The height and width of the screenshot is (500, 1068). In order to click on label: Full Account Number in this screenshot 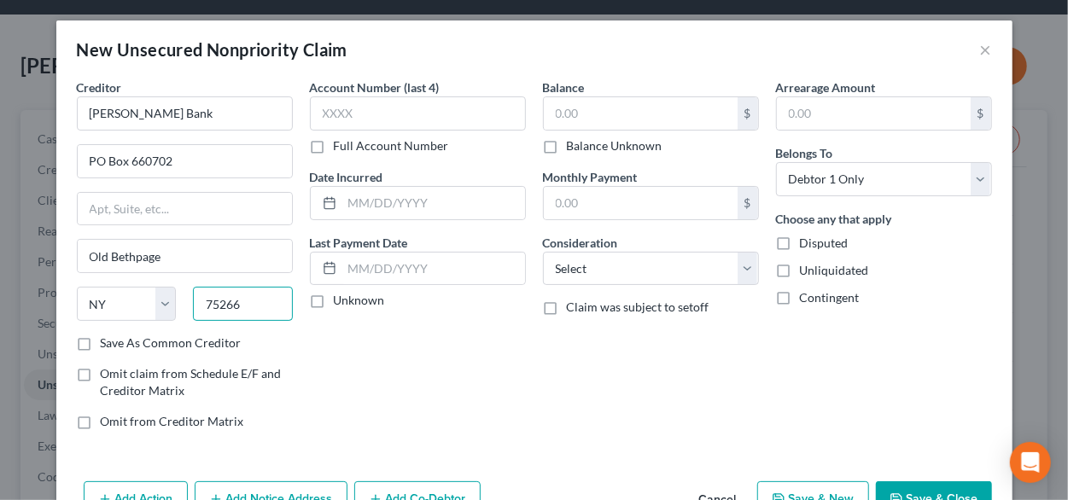, I will do `click(391, 146)`.